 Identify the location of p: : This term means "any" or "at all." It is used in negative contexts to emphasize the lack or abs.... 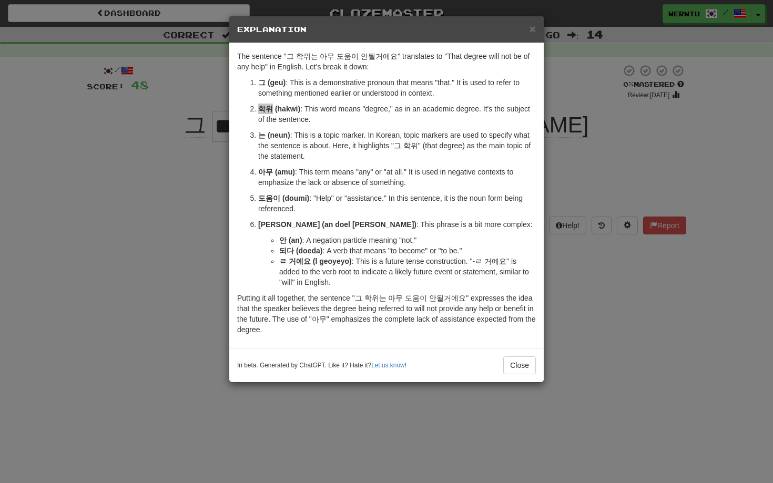
(397, 177).